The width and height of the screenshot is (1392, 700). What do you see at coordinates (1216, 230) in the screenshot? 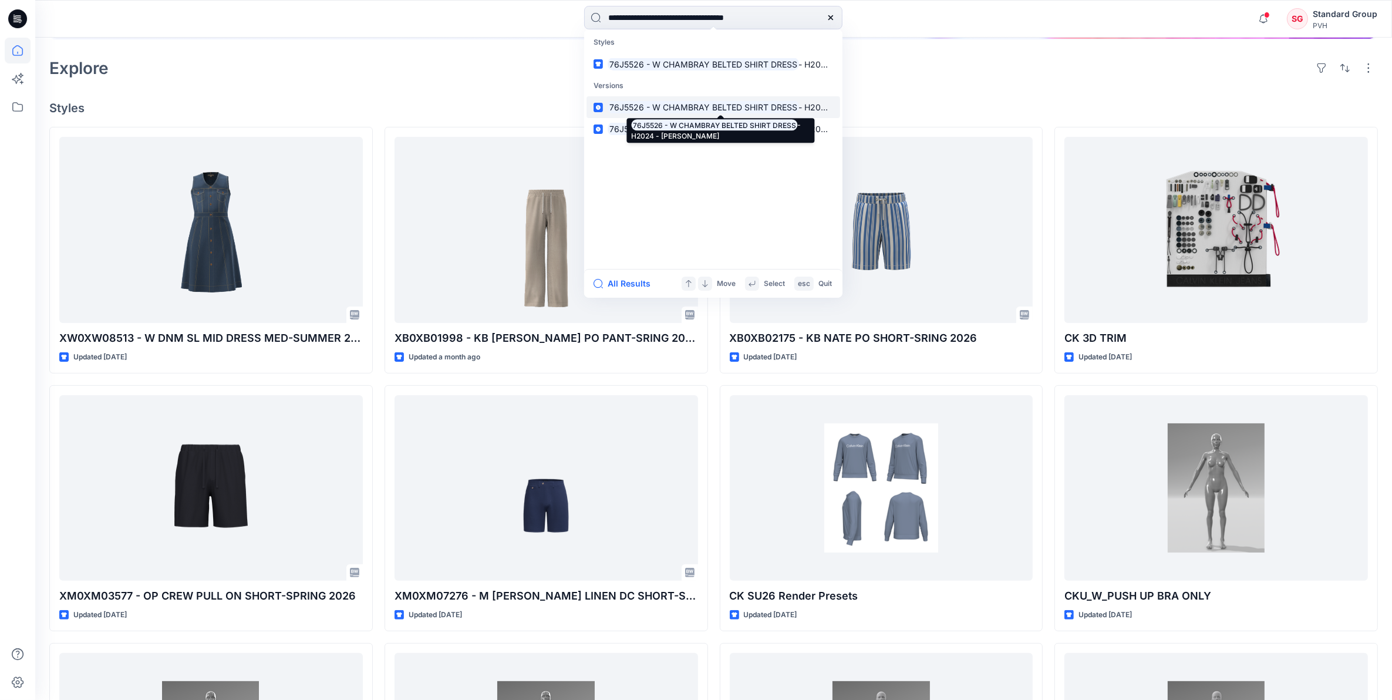
I see `a: CK 3D TRIM` at bounding box center [1216, 230].